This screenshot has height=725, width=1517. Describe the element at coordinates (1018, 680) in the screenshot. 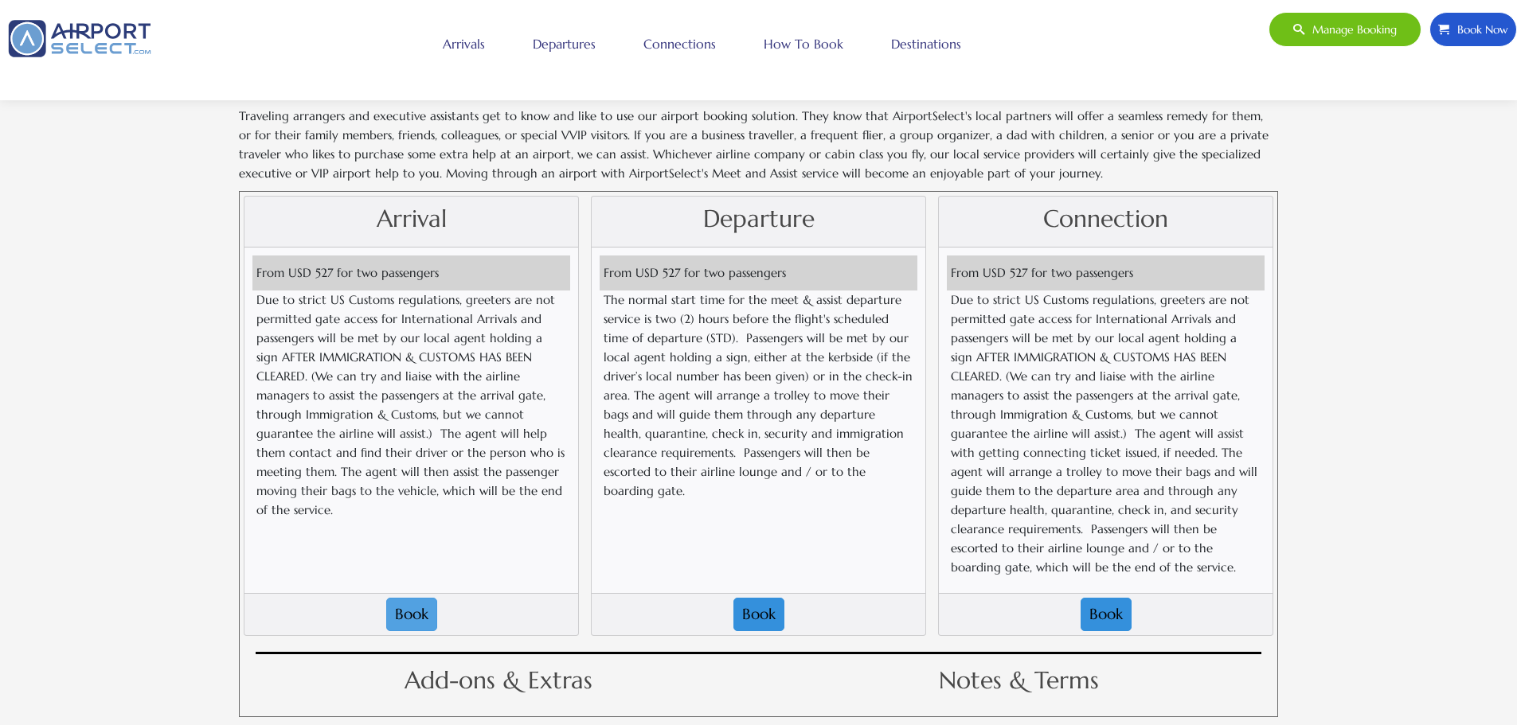

I see `h2: Notes & Terms` at that location.